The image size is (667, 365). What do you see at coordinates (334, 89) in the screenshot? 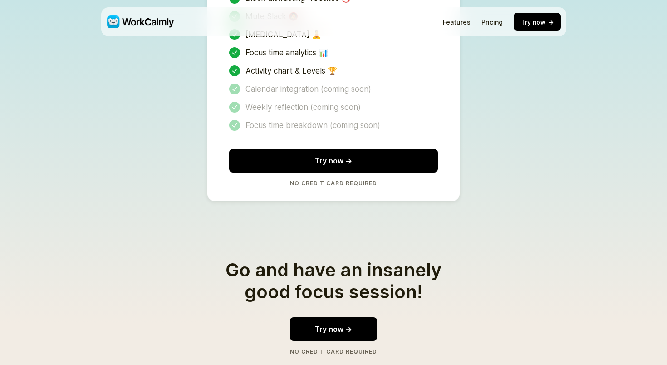
I see `div: Calendar integration (coming soon)` at bounding box center [334, 89].